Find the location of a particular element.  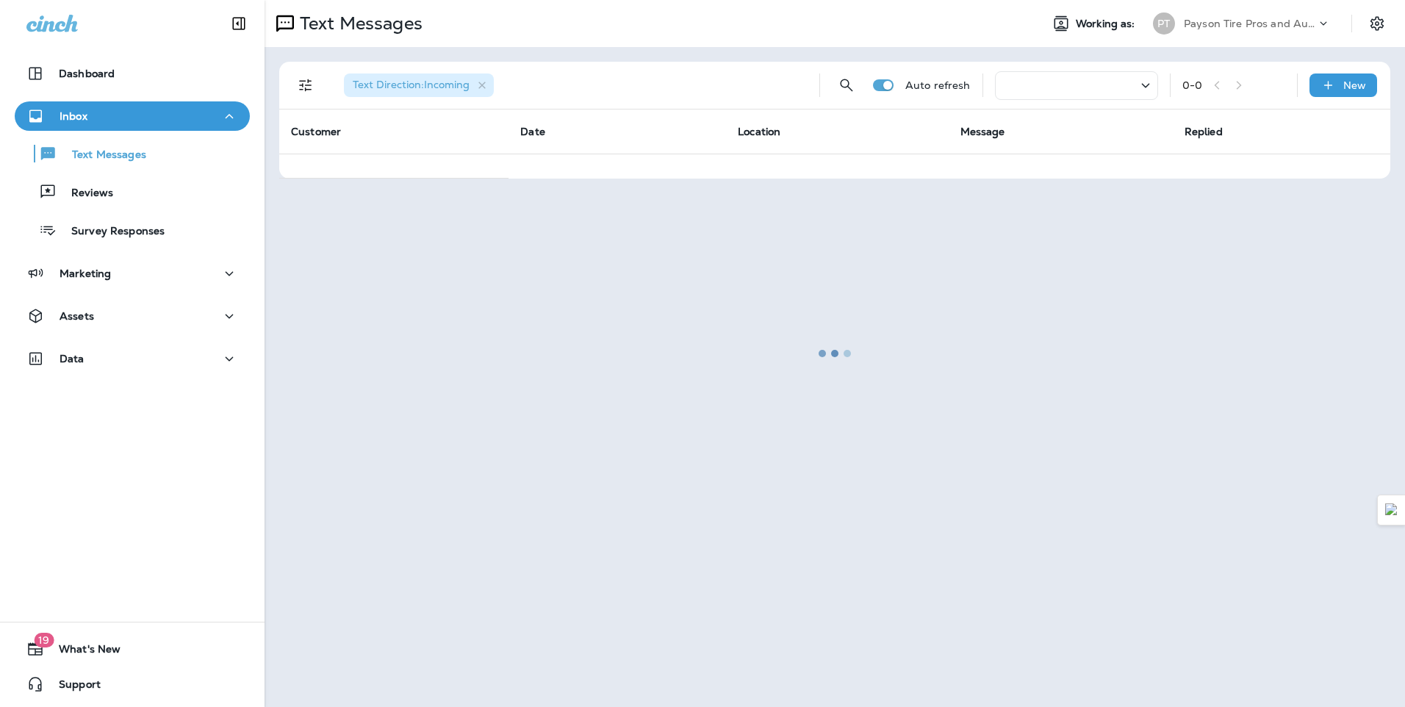

p: Inbox is located at coordinates (73, 116).